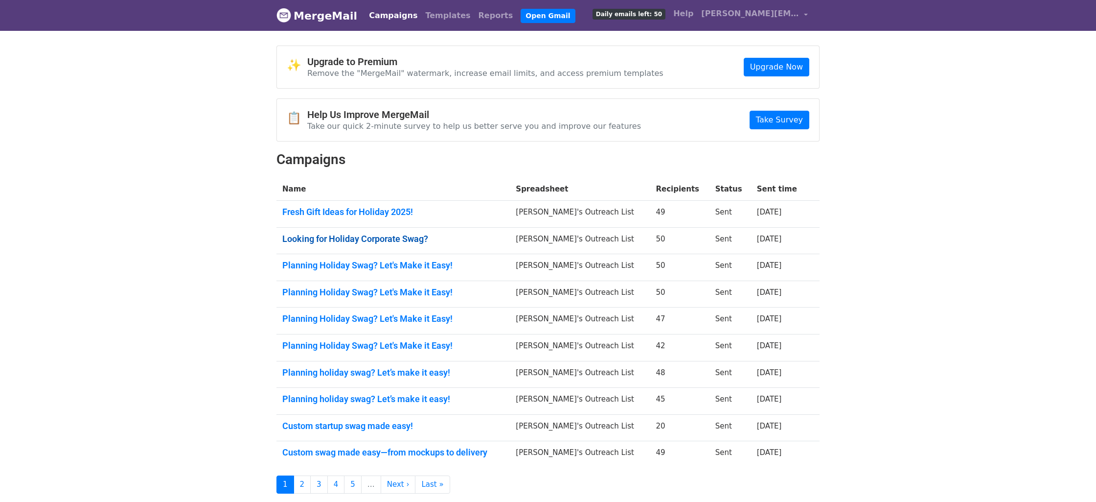  I want to click on td: 47, so click(679, 321).